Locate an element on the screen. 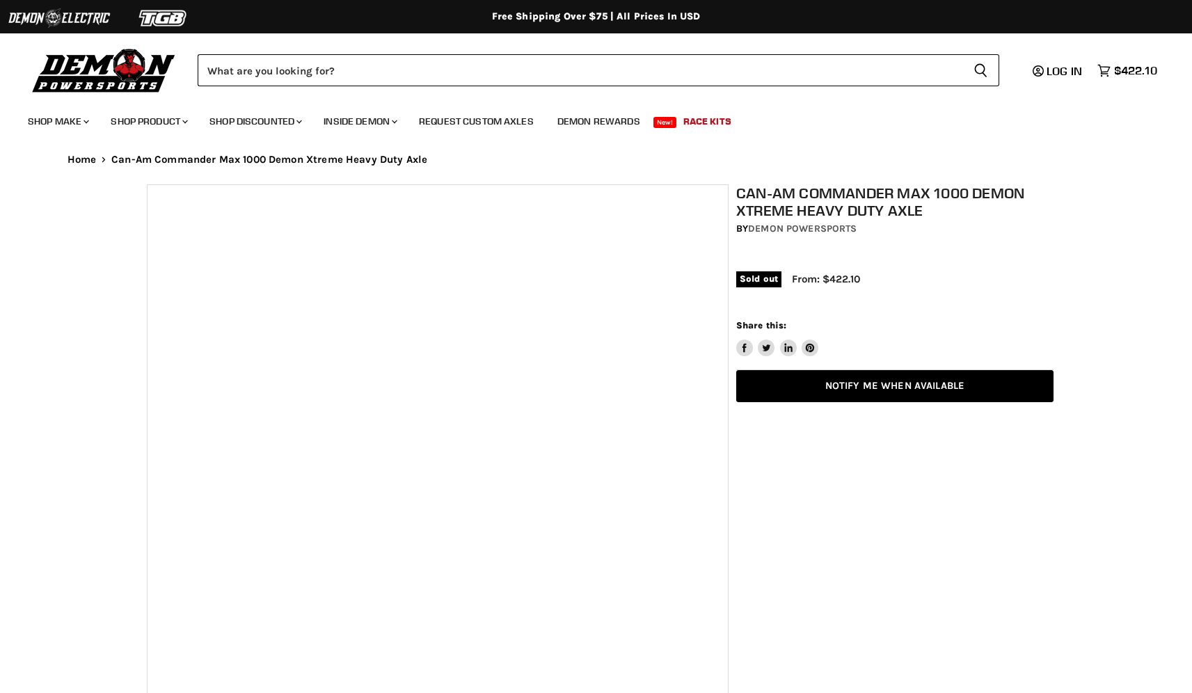 The image size is (1192, 693). span: Can-Am Commander Max 1000 Demon Xtreme Heavy Duty Axle is located at coordinates (269, 159).